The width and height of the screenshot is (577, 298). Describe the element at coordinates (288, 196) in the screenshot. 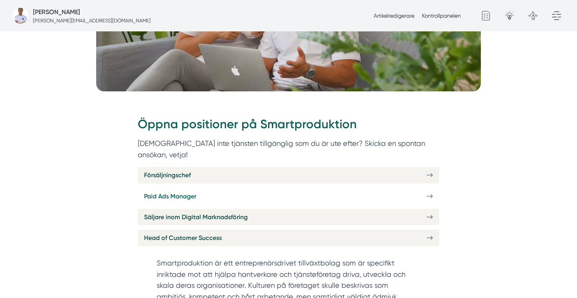

I see `a: Paid Ads Manager` at that location.